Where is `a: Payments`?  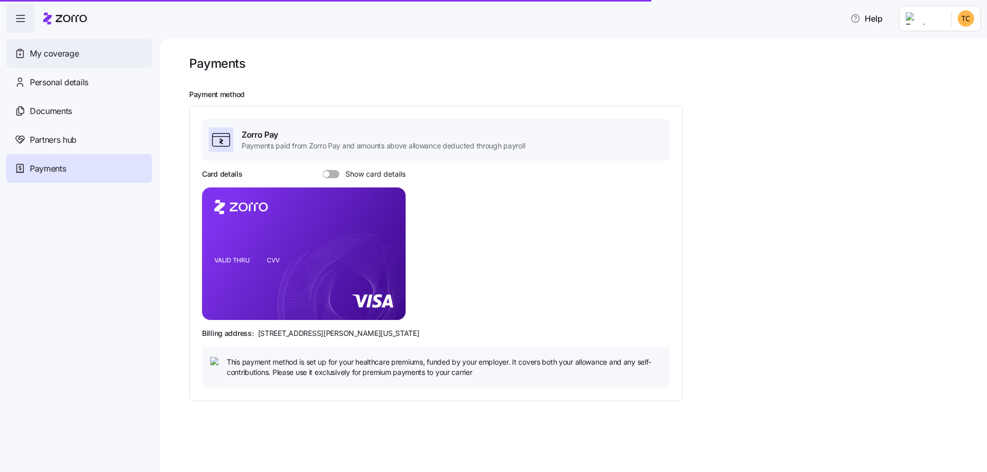 a: Payments is located at coordinates (79, 169).